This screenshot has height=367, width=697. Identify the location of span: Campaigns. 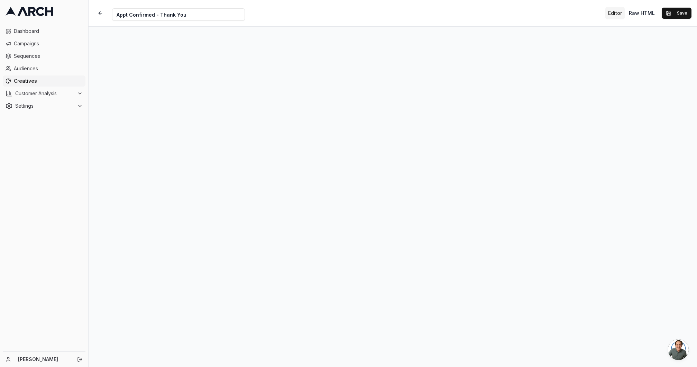
(48, 44).